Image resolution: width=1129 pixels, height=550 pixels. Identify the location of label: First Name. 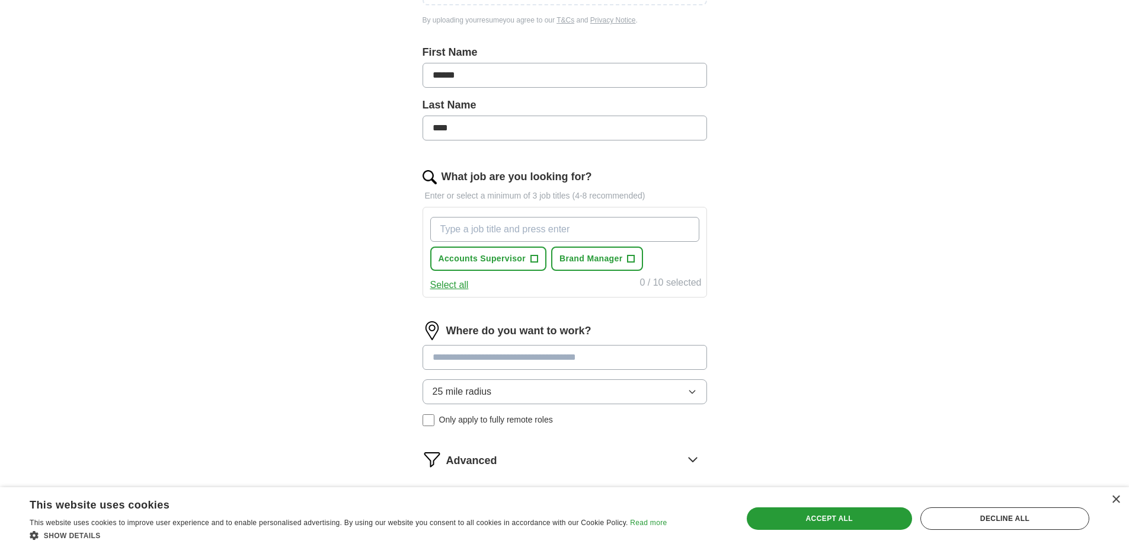
(565, 52).